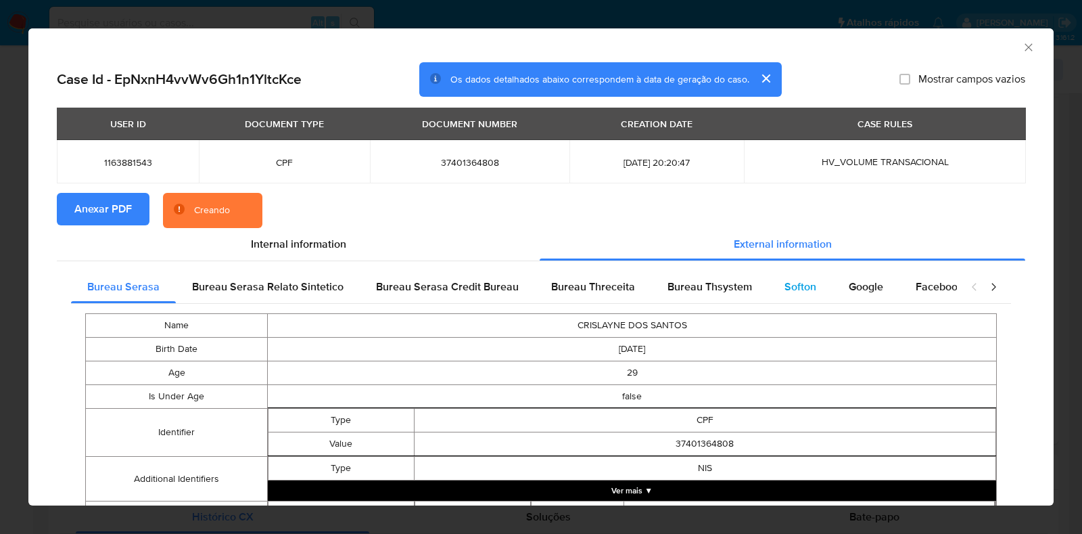  Describe the element at coordinates (298, 244) in the screenshot. I see `span: Internal information` at that location.